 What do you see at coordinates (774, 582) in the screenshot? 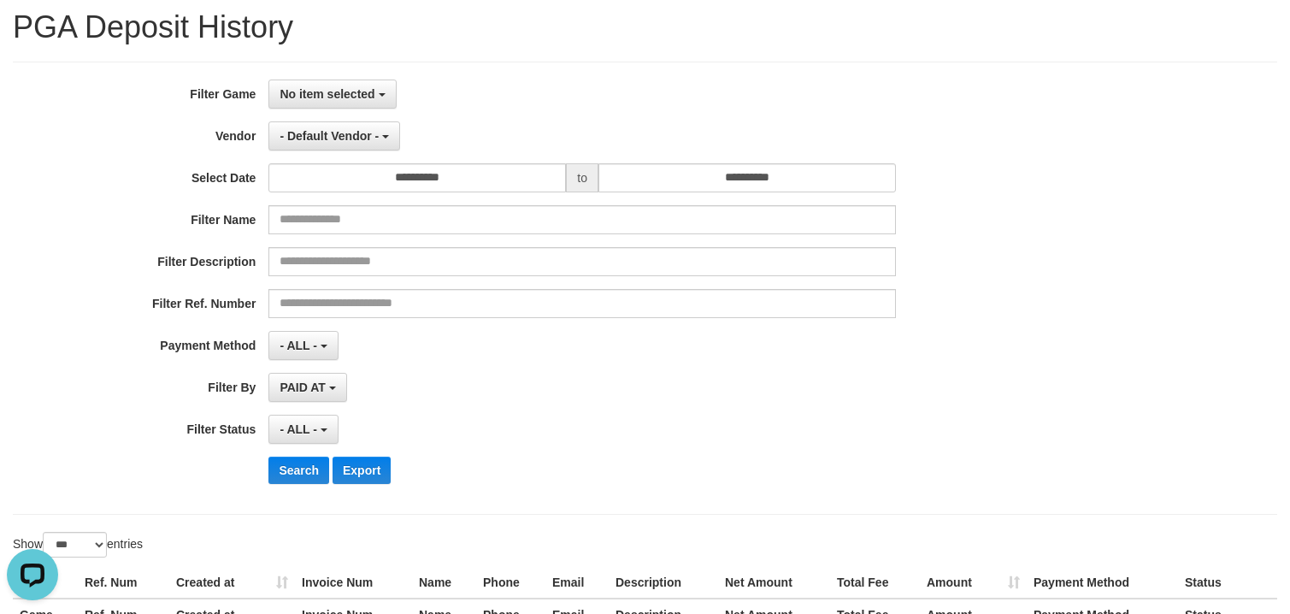
I see `th: Net Amount` at bounding box center [774, 582].